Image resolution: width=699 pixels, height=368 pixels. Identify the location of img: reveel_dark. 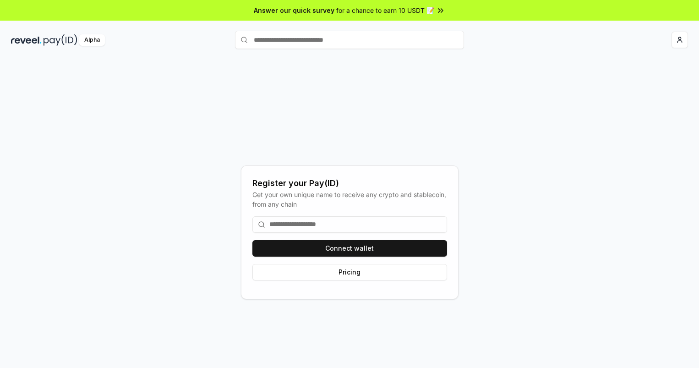
(26, 40).